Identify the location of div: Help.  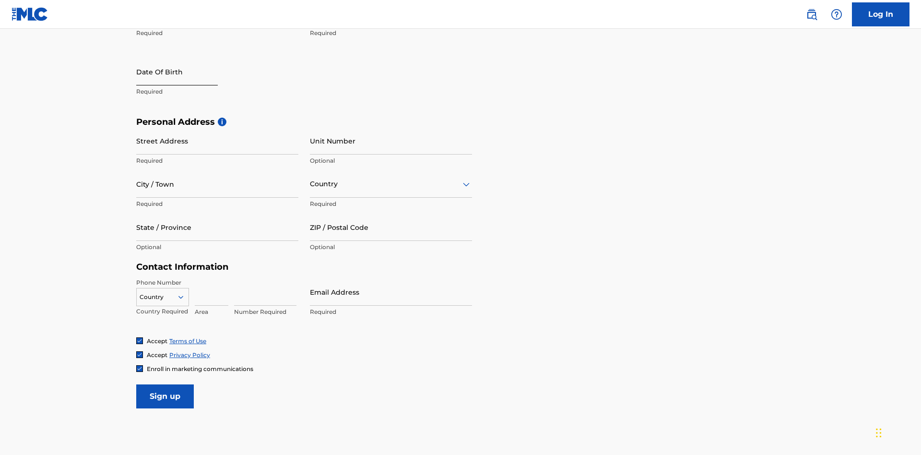
(837, 14).